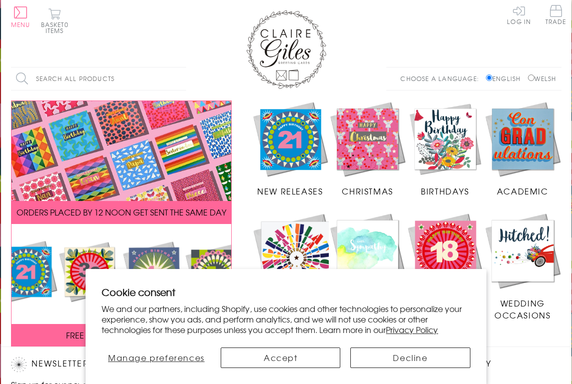  I want to click on input: Welsh, so click(531, 78).